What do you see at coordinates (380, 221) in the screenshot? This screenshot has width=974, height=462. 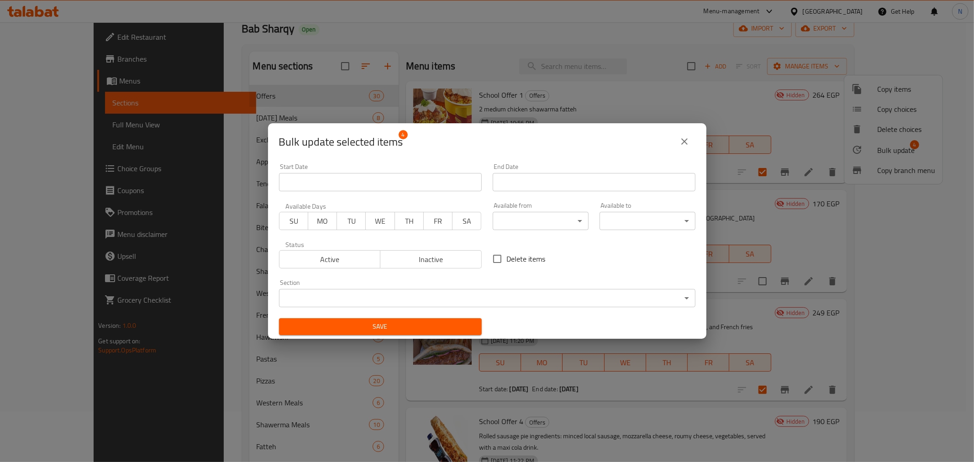 I see `span: WE` at bounding box center [380, 221].